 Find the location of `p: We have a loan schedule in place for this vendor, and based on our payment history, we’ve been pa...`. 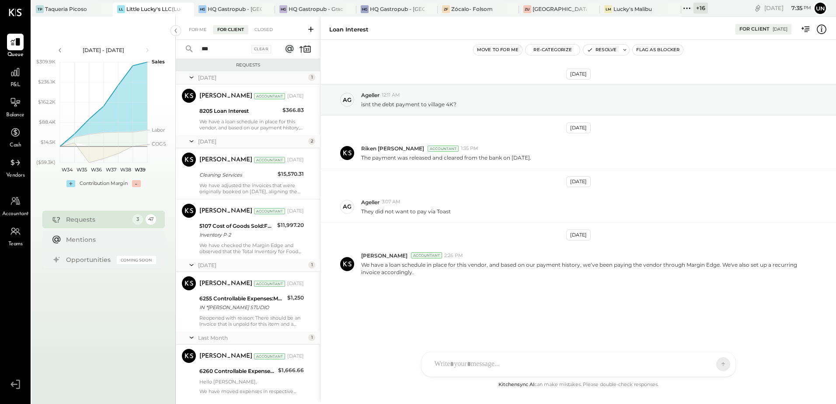

p: We have a loan schedule in place for this vendor, and based on our payment history, we’ve been pa... is located at coordinates (584, 269).